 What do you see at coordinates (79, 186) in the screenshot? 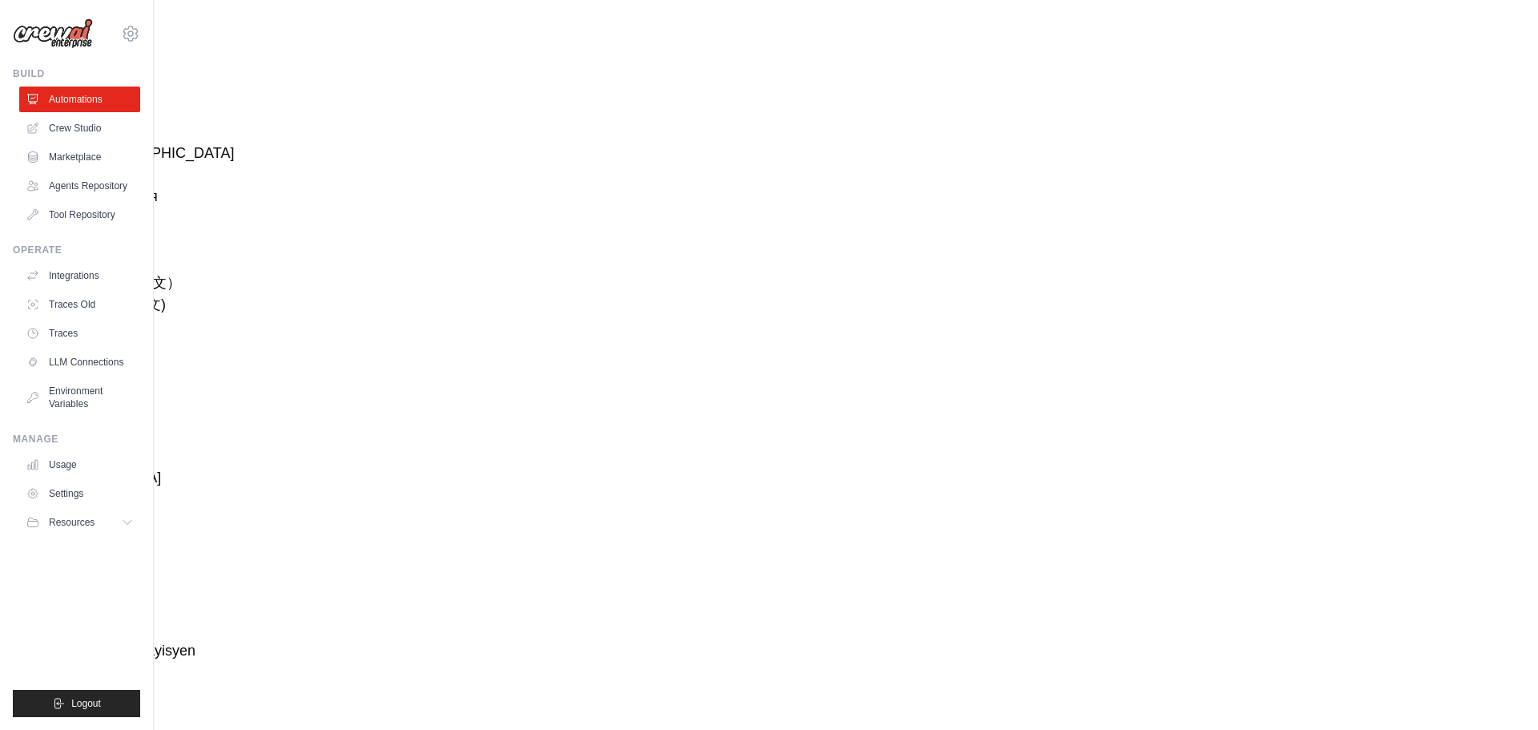
I see `a: Agents Repository` at bounding box center [79, 186].